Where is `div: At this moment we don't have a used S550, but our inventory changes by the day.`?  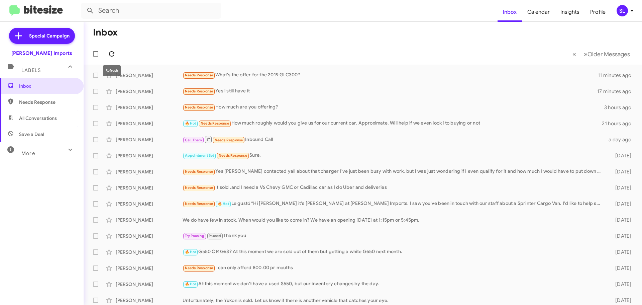
div: At this moment we don't have a used S550, but our inventory changes by the day. is located at coordinates (394, 284).